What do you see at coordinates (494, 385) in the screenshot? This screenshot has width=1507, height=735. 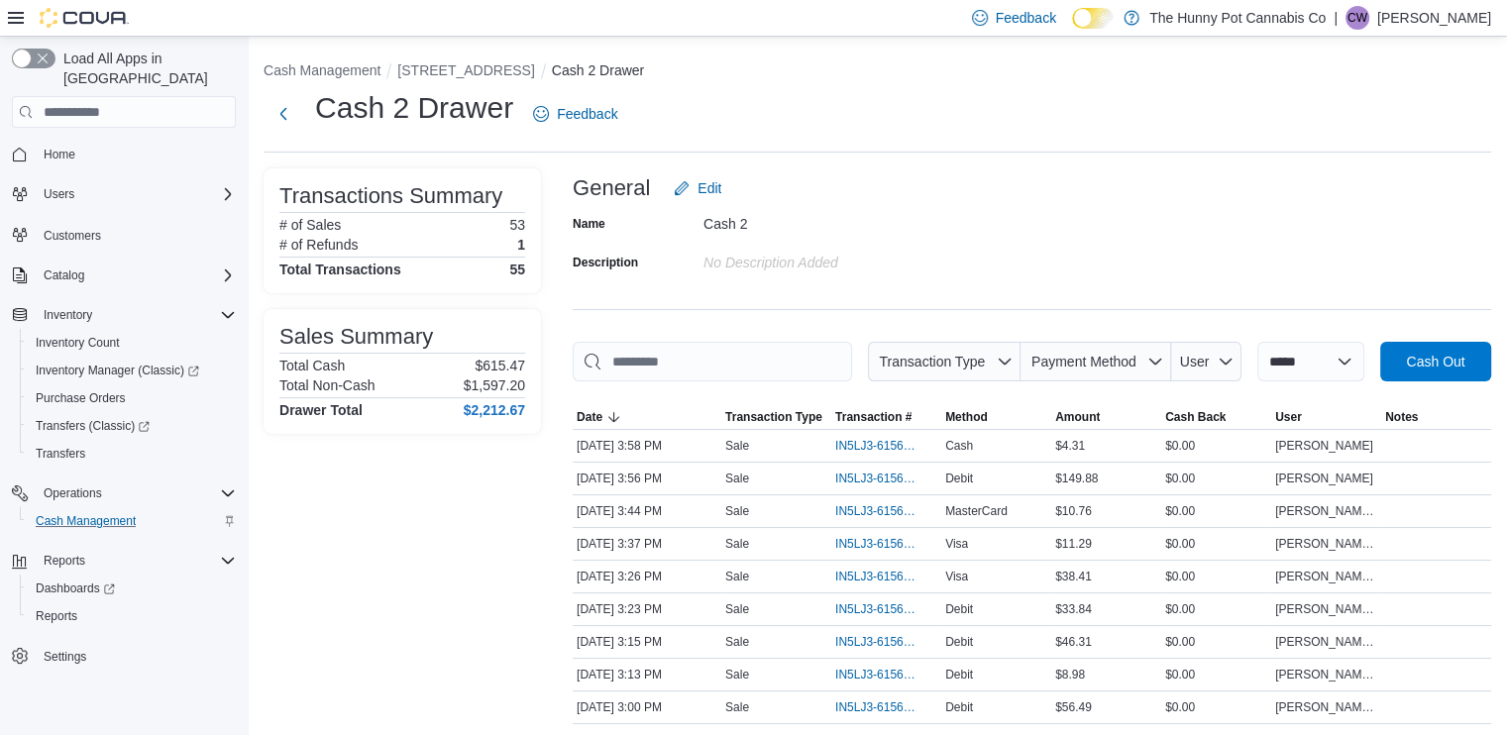 I see `p: $1,597.20` at bounding box center [494, 385].